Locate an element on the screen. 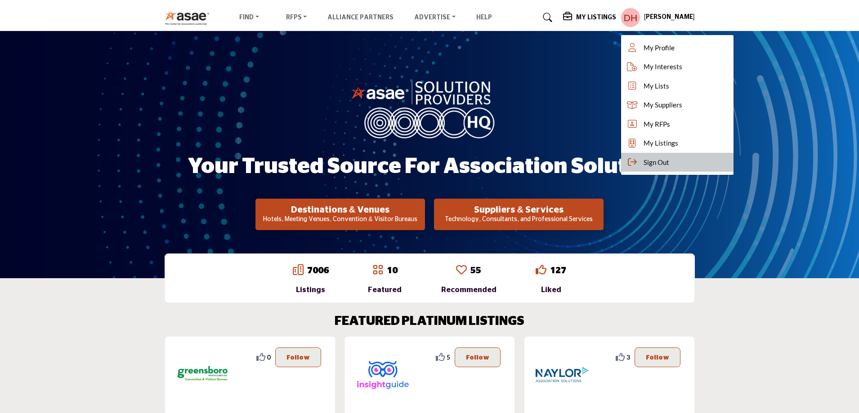  h2: Suppliers & Services is located at coordinates (518, 210).